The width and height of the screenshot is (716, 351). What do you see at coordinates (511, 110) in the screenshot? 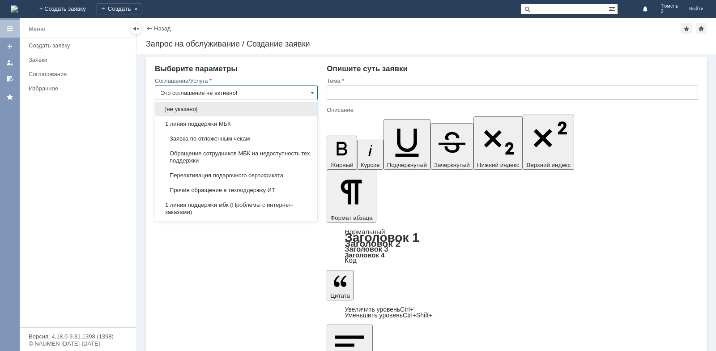
I see `div: Описание` at bounding box center [511, 110].